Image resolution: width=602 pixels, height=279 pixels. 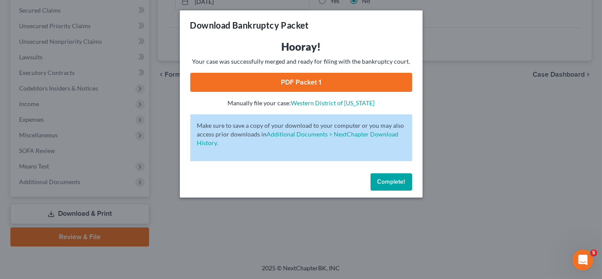 I want to click on h3: Hooray!, so click(x=301, y=47).